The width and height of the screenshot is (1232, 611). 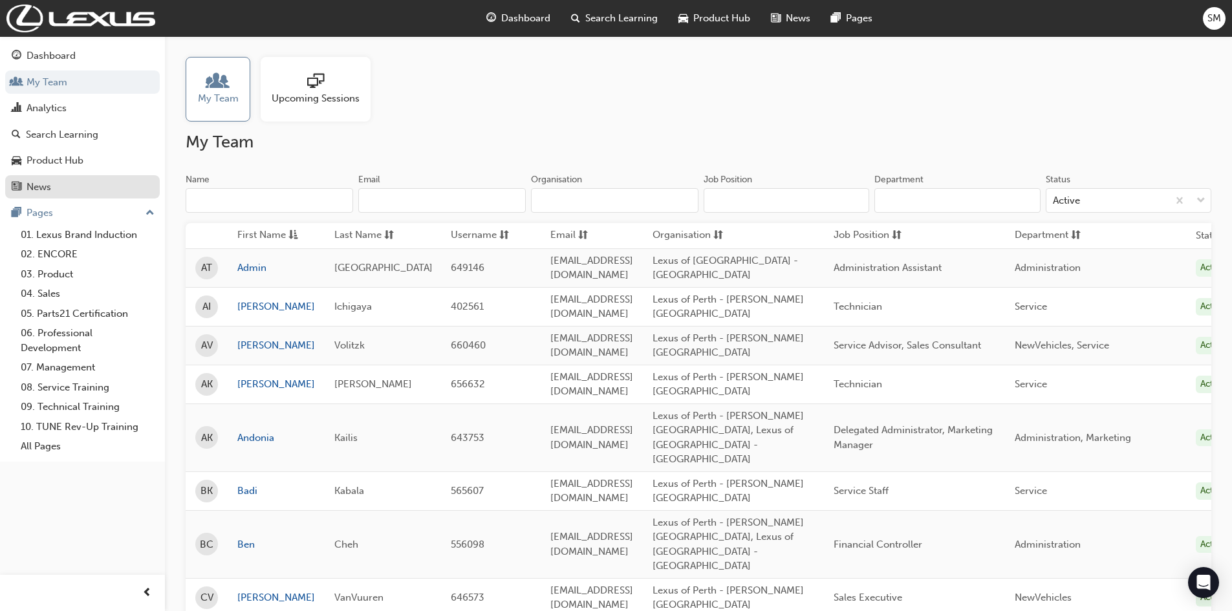 I want to click on span: guage-icon, so click(x=16, y=56).